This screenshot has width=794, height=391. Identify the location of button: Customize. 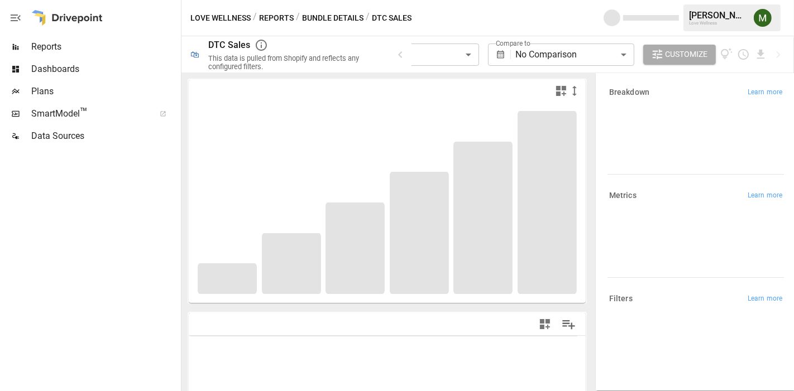
(679, 55).